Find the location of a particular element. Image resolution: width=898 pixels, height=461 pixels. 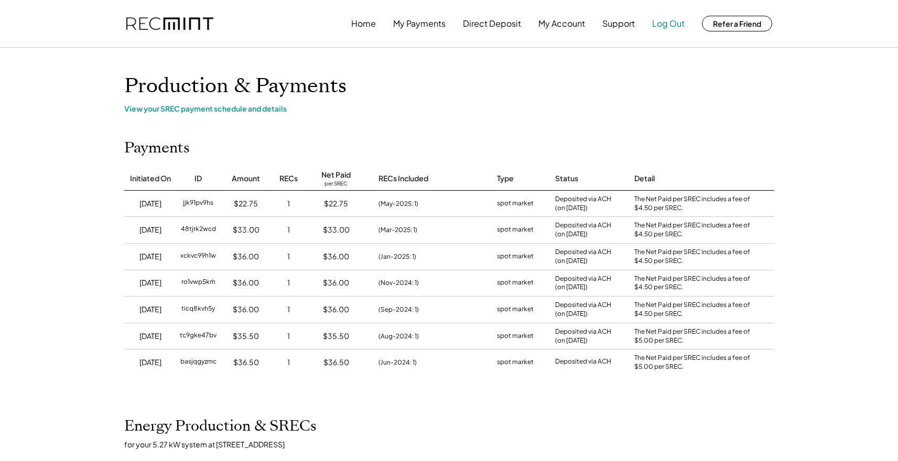

div: ticq8kvh5y is located at coordinates (198, 310).